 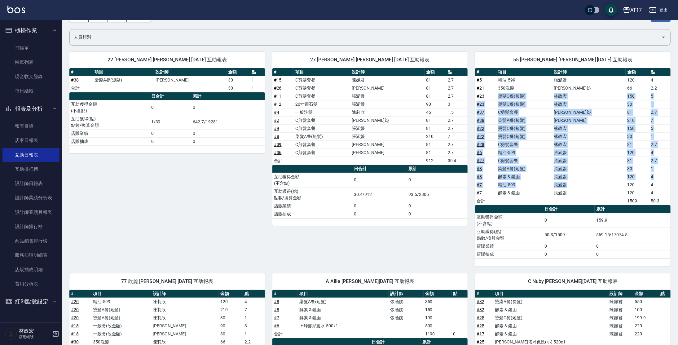 What do you see at coordinates (525, 104) in the screenshot?
I see `td: 燙髮C餐(短髮)` at bounding box center [525, 104].